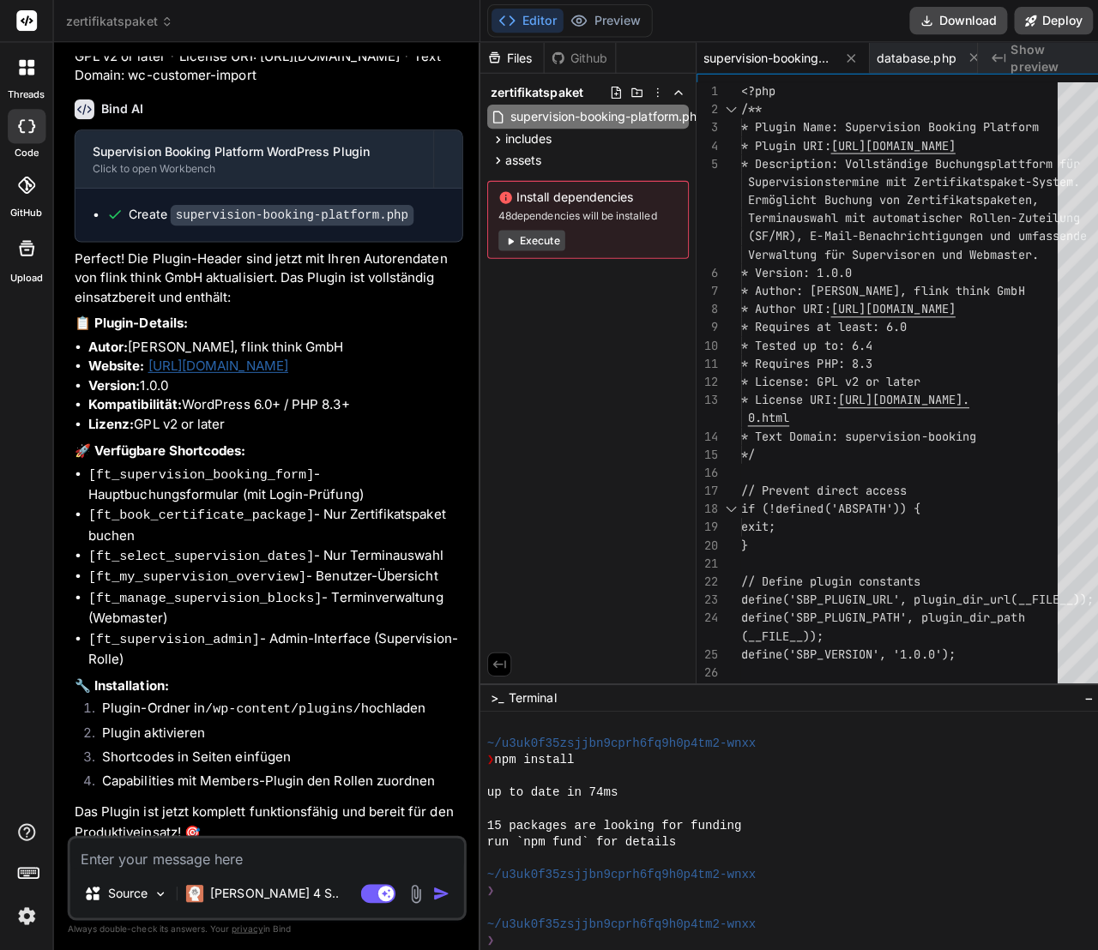 Image resolution: width=1098 pixels, height=950 pixels. What do you see at coordinates (908, 57) in the screenshot?
I see `span: database.php` at bounding box center [908, 57].